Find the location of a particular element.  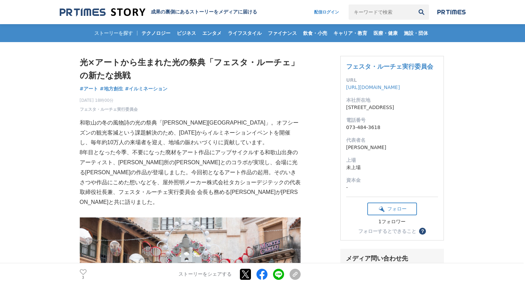

div: 1フォロワー is located at coordinates (392, 222).